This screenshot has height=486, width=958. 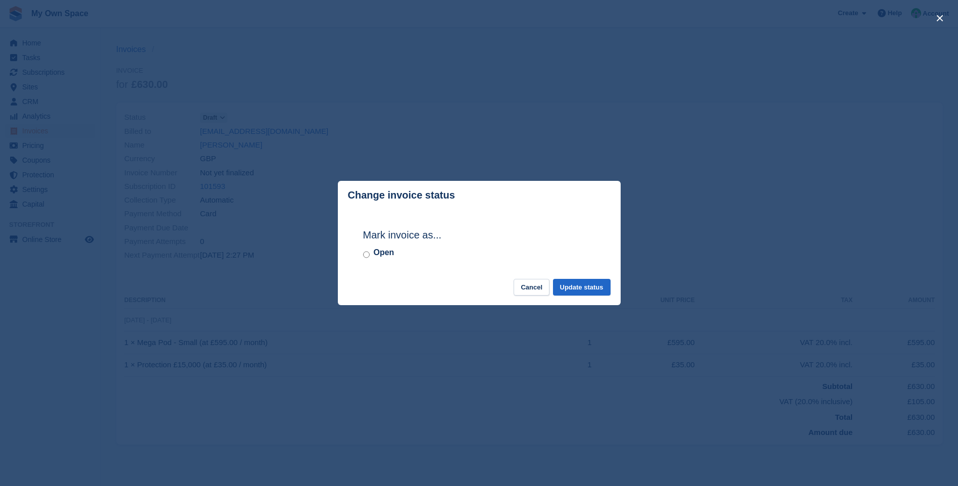 I want to click on button: close, so click(x=940, y=18).